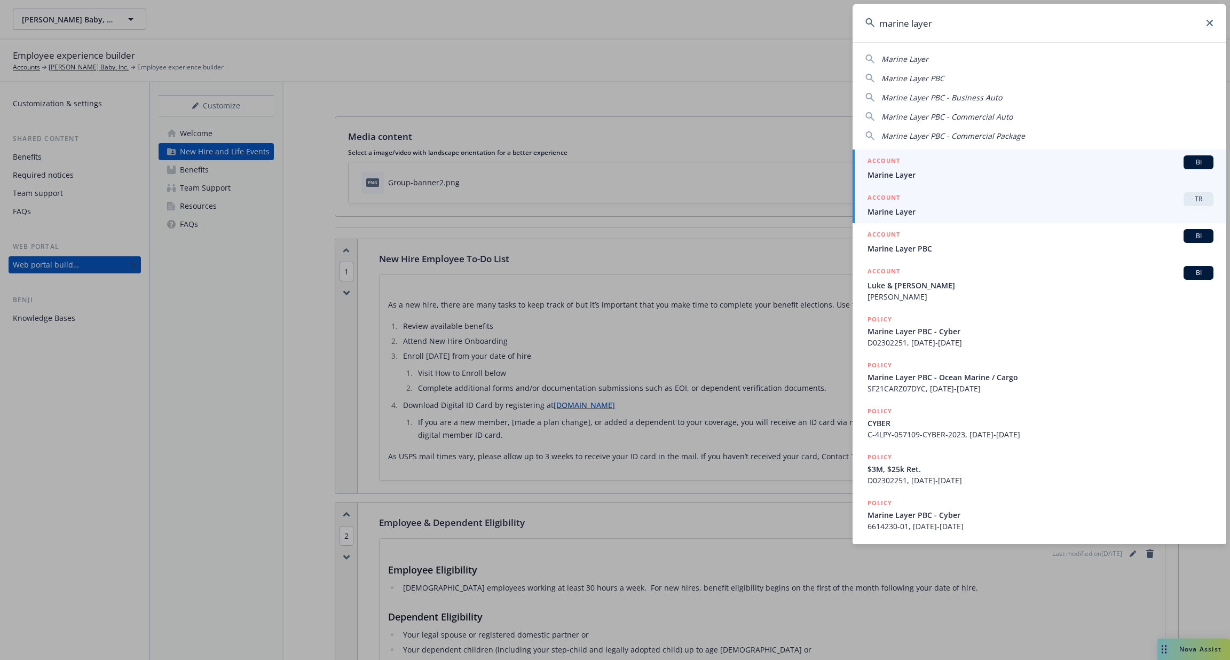 The image size is (1230, 660). Describe the element at coordinates (1040, 469) in the screenshot. I see `span: $3M, $25k Ret.` at that location.